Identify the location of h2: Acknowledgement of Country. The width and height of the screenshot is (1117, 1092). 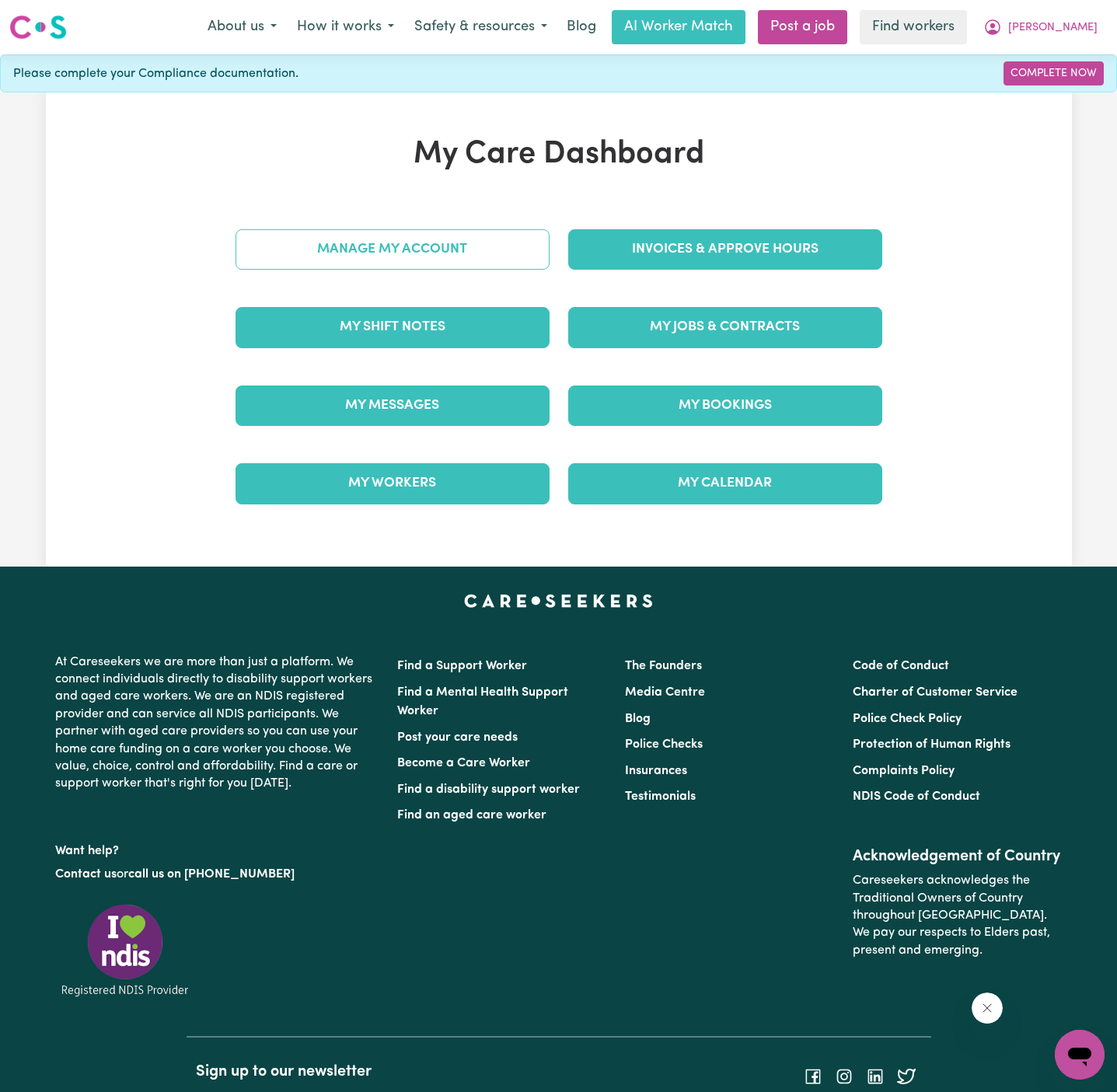
(957, 856).